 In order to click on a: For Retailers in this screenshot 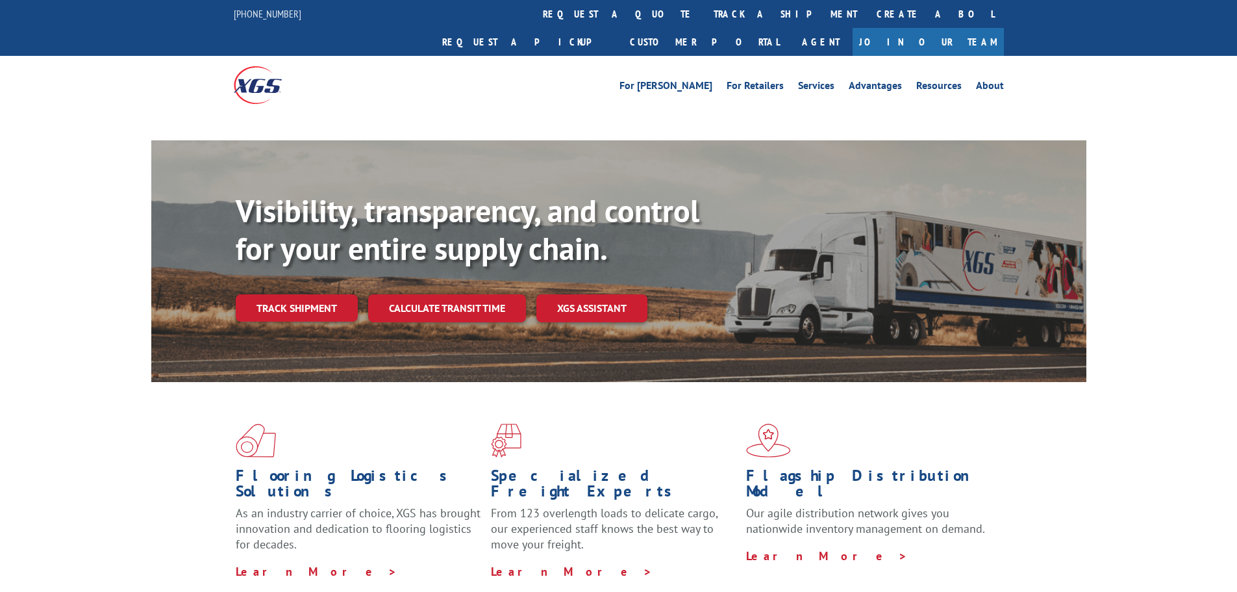, I will do `click(755, 88)`.